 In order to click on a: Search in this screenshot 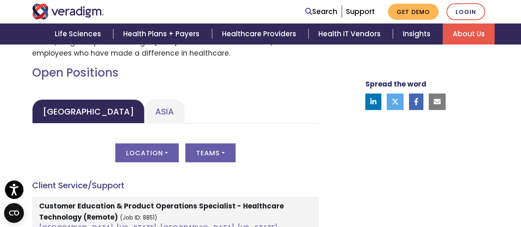, I will do `click(321, 12)`.